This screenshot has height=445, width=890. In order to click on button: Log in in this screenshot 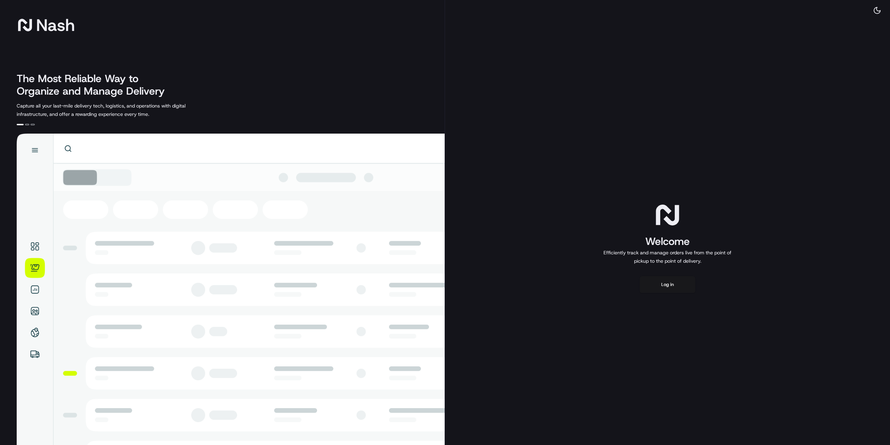, I will do `click(668, 284)`.